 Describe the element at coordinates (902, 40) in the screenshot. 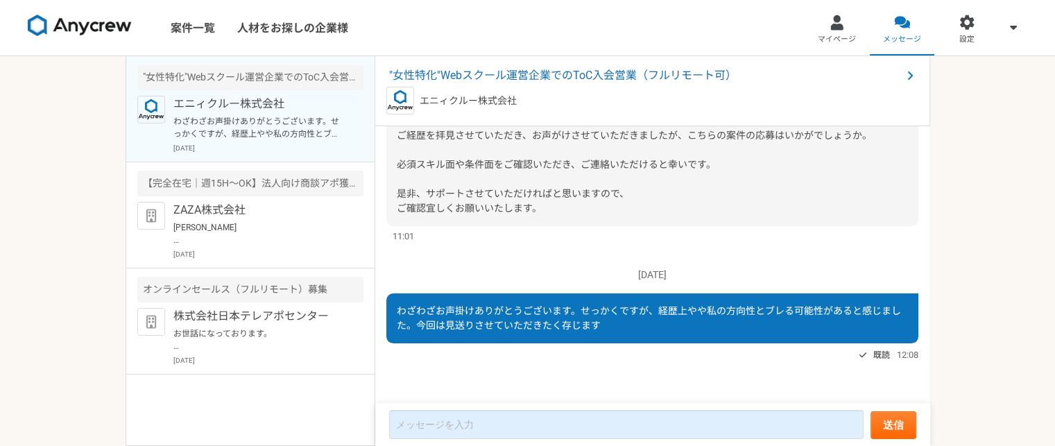

I see `span: メッセージ` at that location.